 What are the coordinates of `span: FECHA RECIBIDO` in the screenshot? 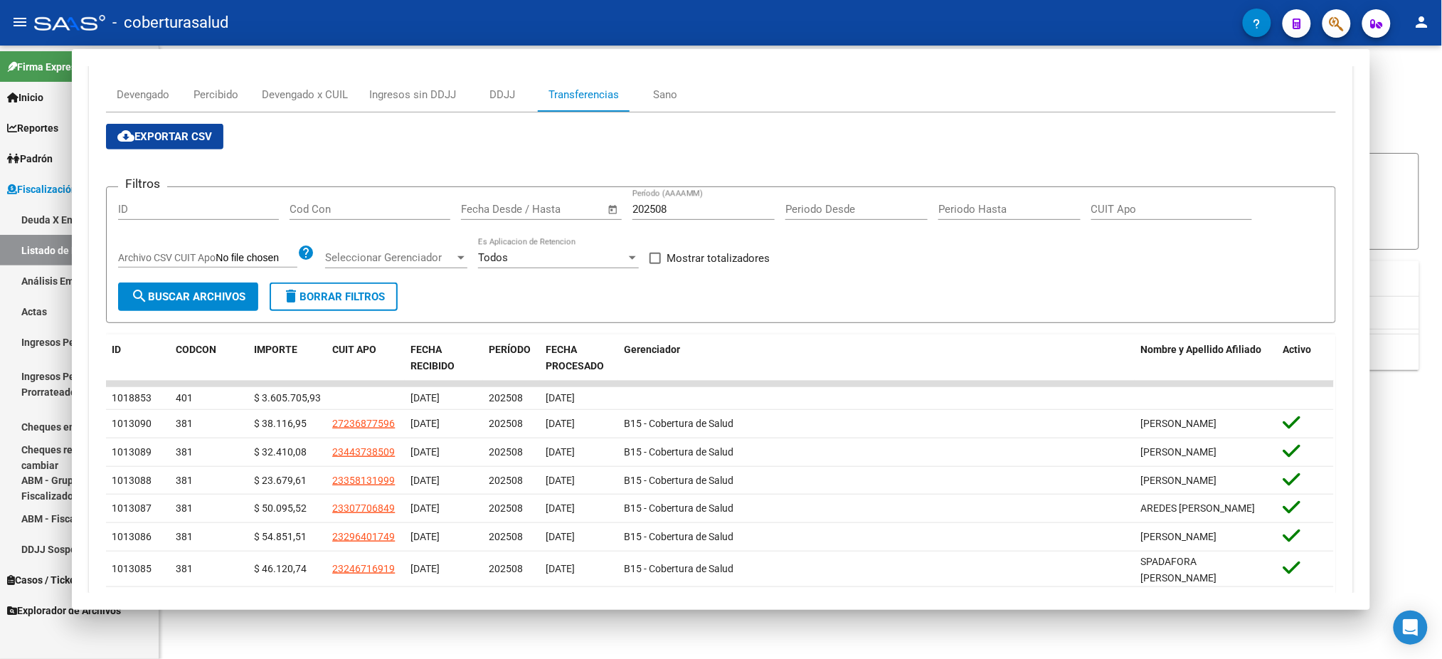 It's located at (433, 357).